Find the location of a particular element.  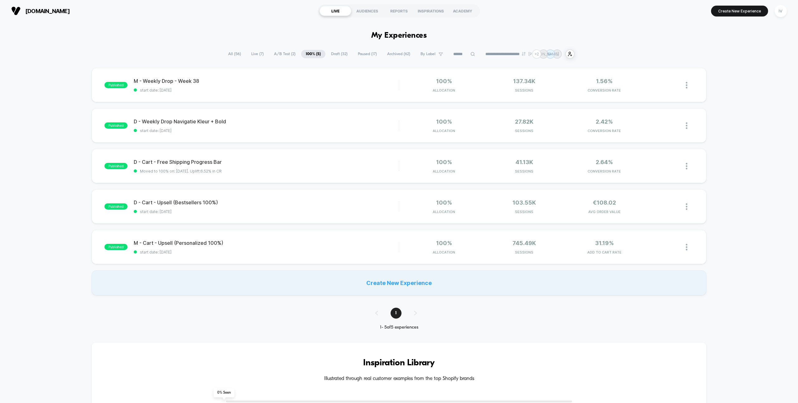

span: By Label is located at coordinates (428, 54).